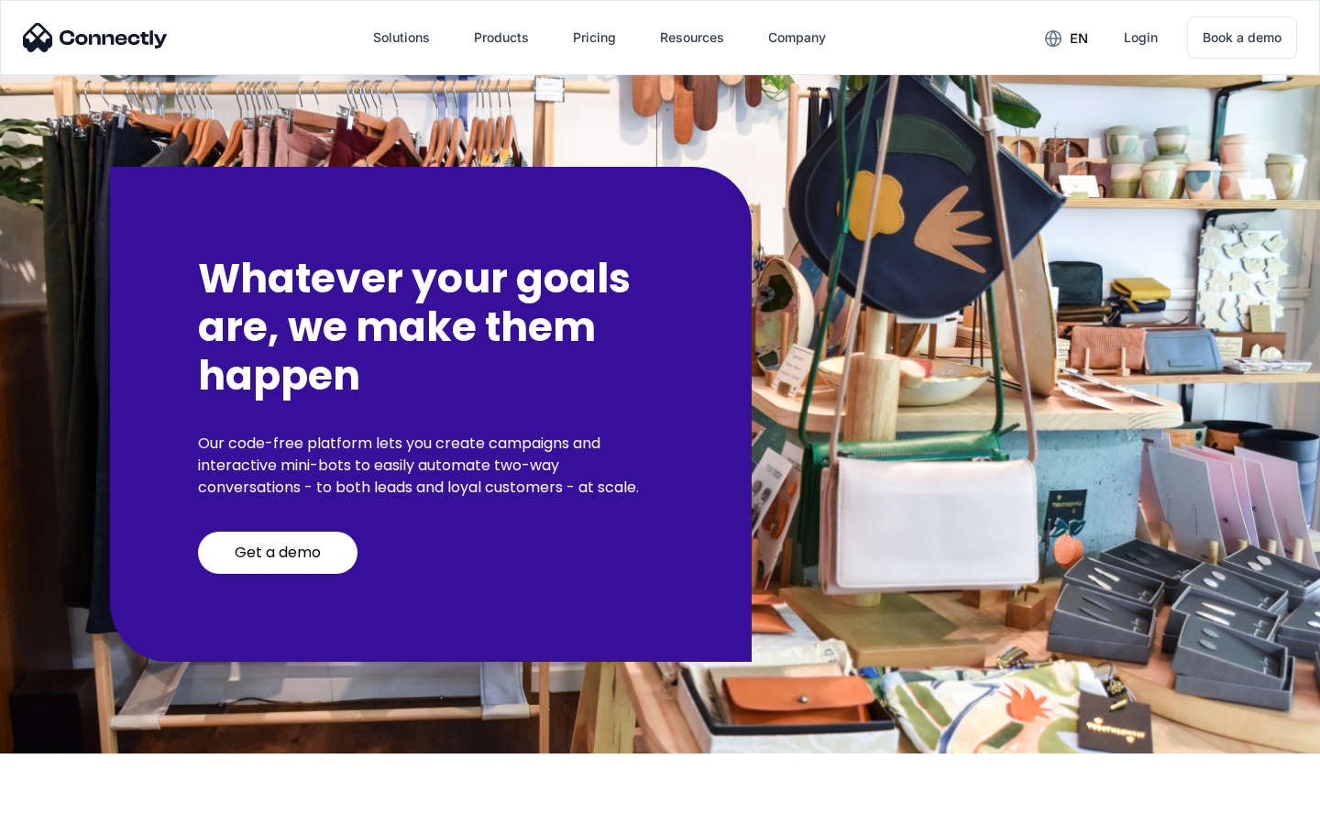 This screenshot has width=1320, height=825. Describe the element at coordinates (278, 553) in the screenshot. I see `div: Get a demo` at that location.